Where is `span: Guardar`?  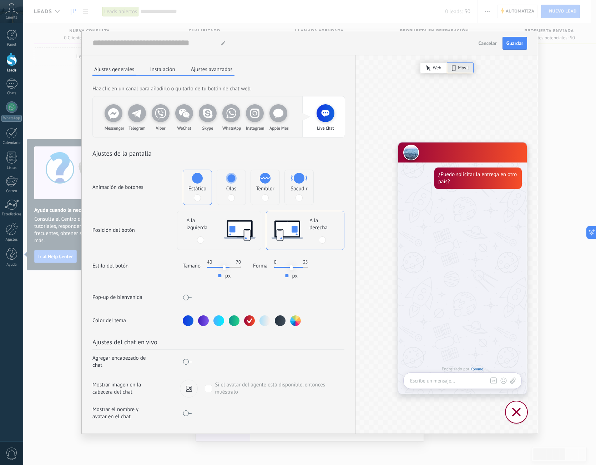
span: Guardar is located at coordinates (514, 43).